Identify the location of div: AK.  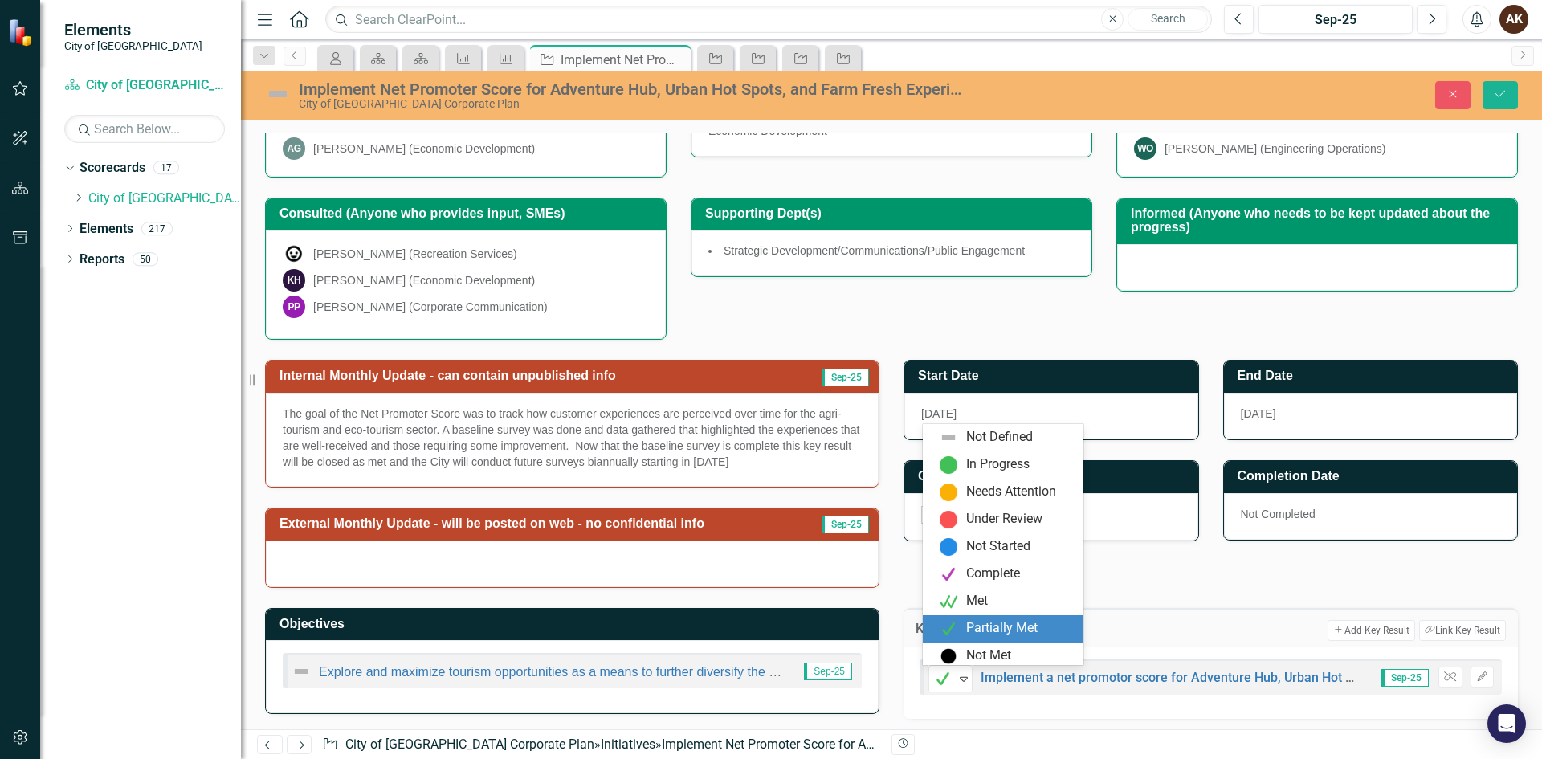
(1514, 19).